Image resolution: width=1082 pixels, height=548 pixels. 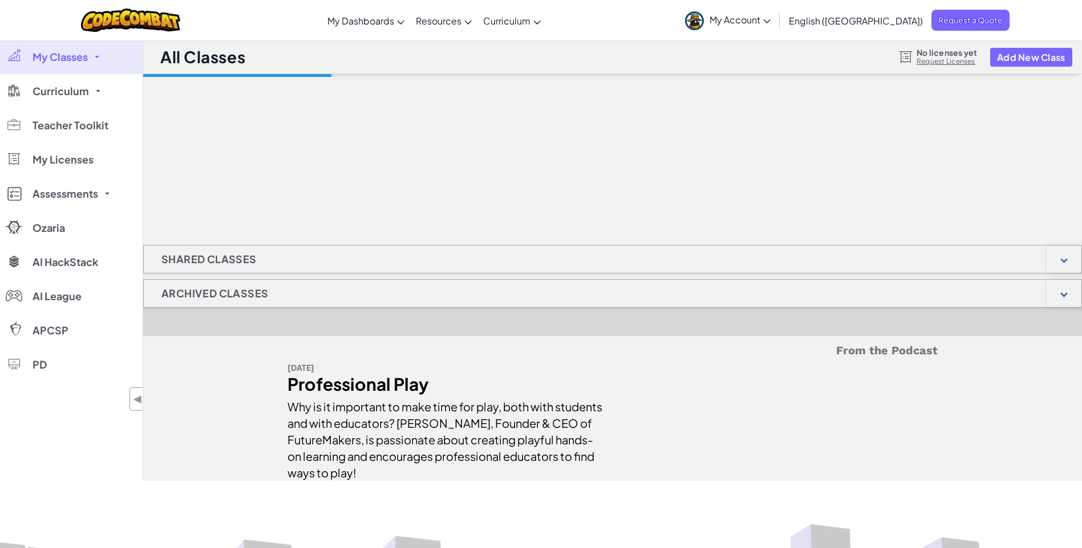 What do you see at coordinates (360, 21) in the screenshot?
I see `span: My Dashboards` at bounding box center [360, 21].